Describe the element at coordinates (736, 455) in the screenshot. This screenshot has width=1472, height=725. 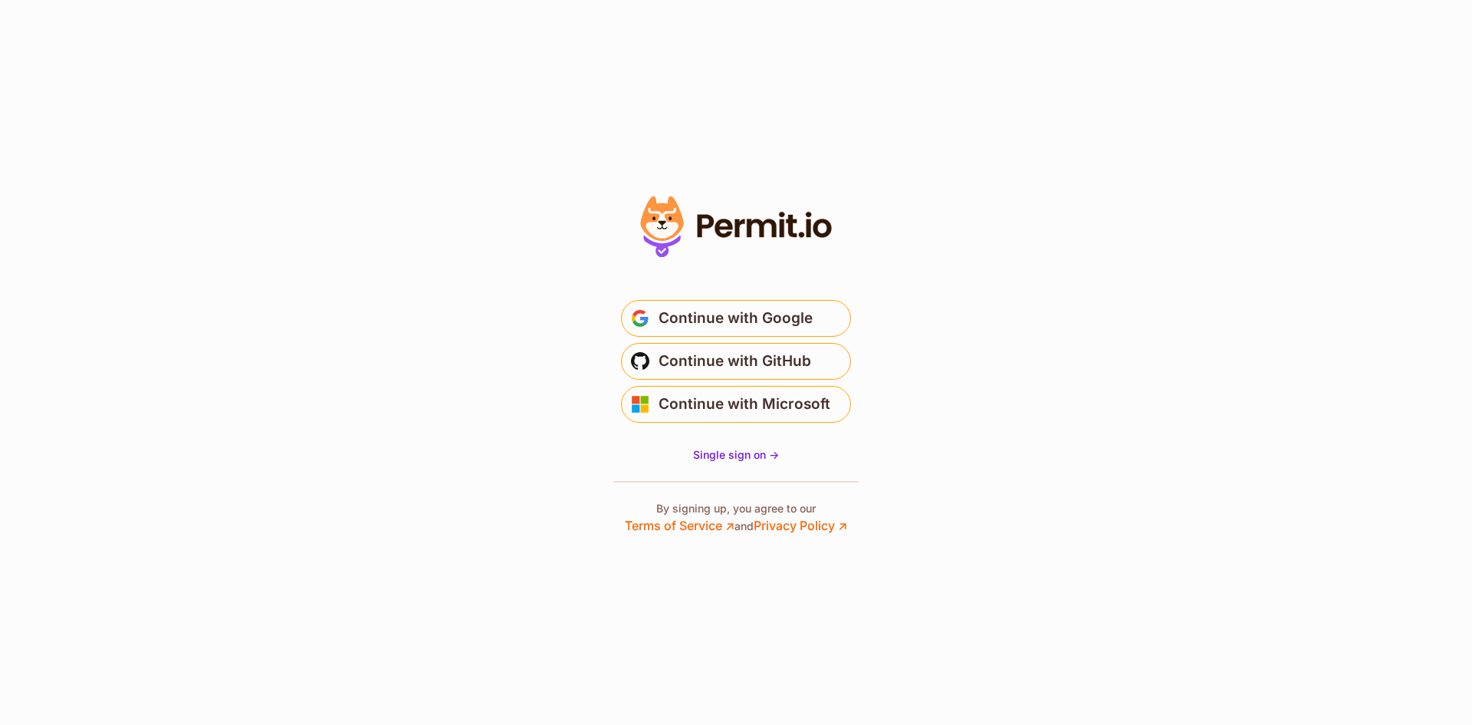
I see `a: Single sign on ->` at that location.